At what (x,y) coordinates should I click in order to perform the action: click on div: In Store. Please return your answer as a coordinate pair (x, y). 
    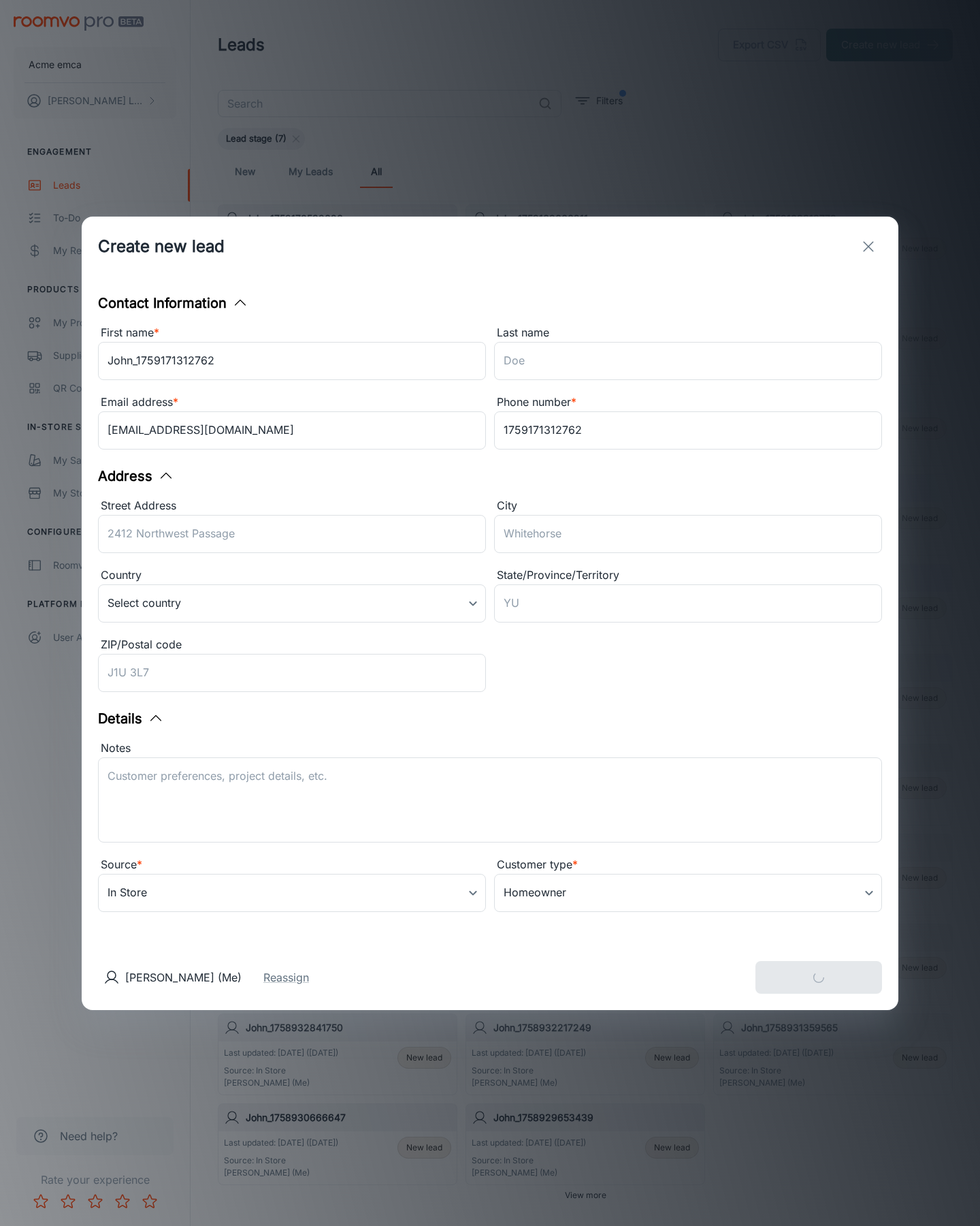
    Looking at the image, I should click on (292, 893).